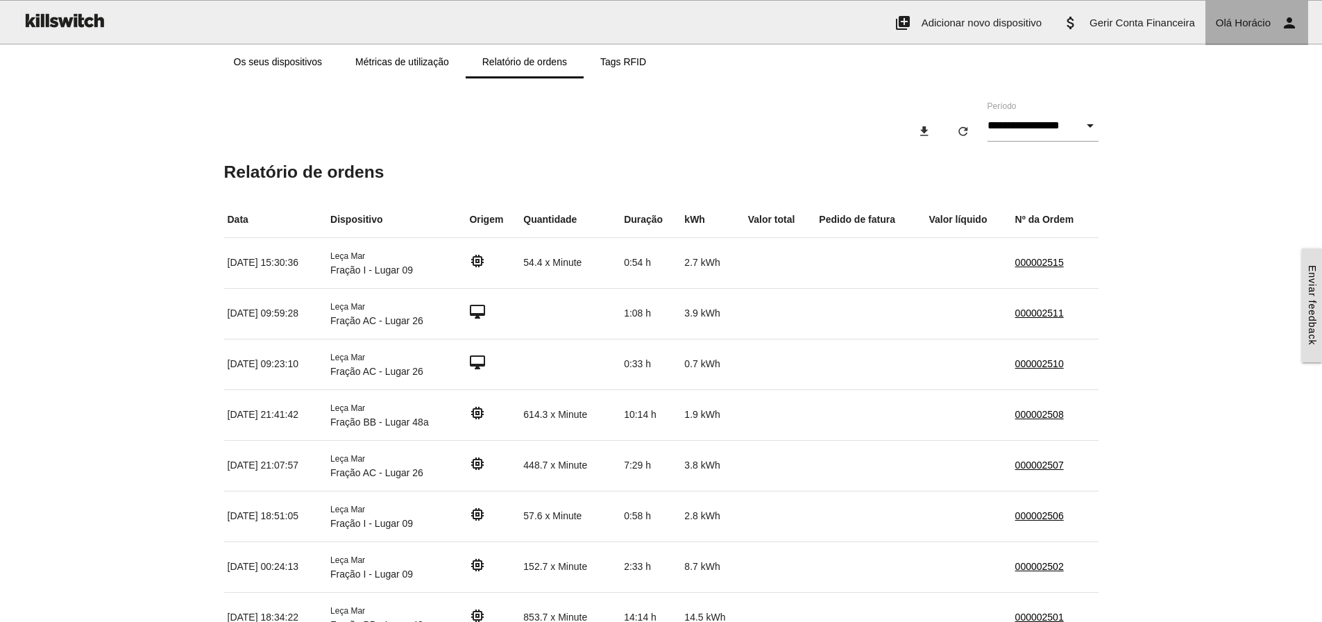  What do you see at coordinates (570, 516) in the screenshot?
I see `td: 57.6 x Minute` at bounding box center [570, 516].